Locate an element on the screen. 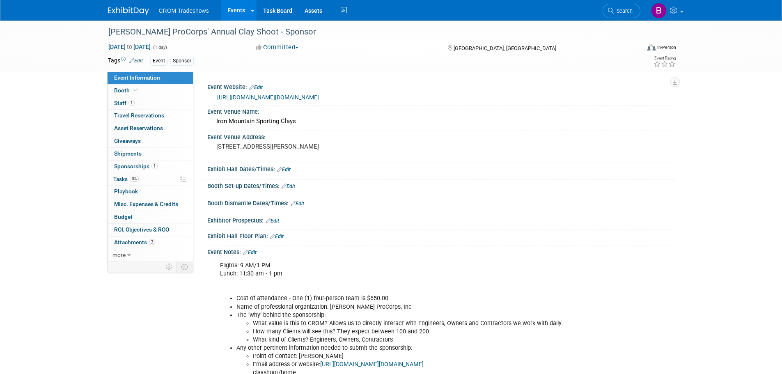 This screenshot has width=782, height=374. a: Shipments is located at coordinates (150, 154).